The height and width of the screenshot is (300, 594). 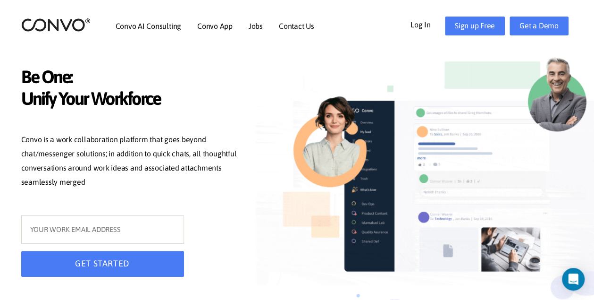 I want to click on p: Convo is a work collaboration platform that goes beyond chat/messenger solutions; in addition to ..., so click(x=132, y=162).